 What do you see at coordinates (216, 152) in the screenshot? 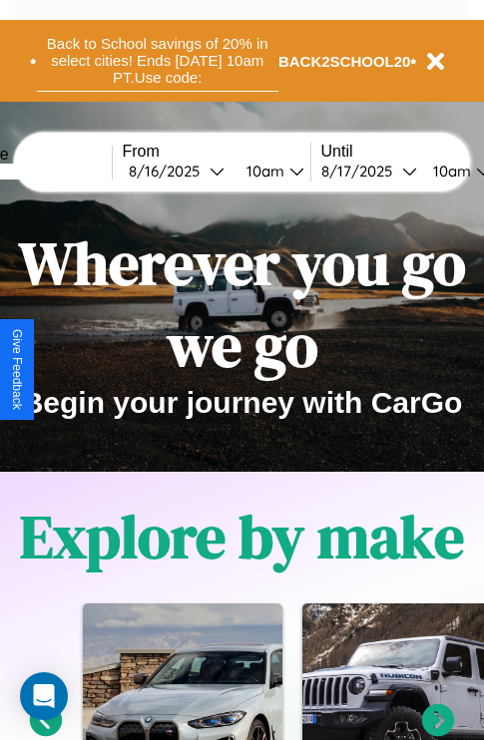
I see `label: From` at bounding box center [216, 152].